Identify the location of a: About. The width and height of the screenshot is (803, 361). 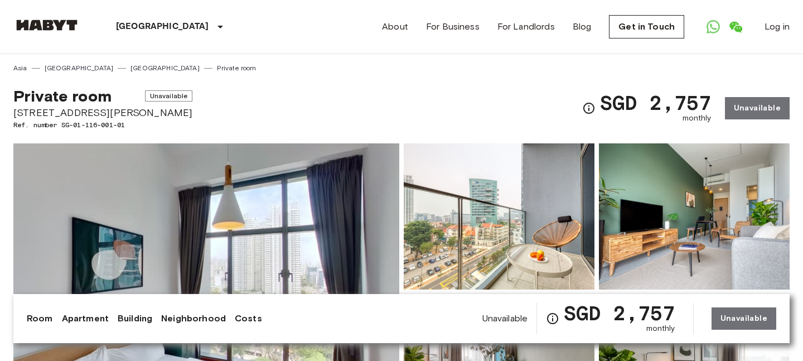
(395, 27).